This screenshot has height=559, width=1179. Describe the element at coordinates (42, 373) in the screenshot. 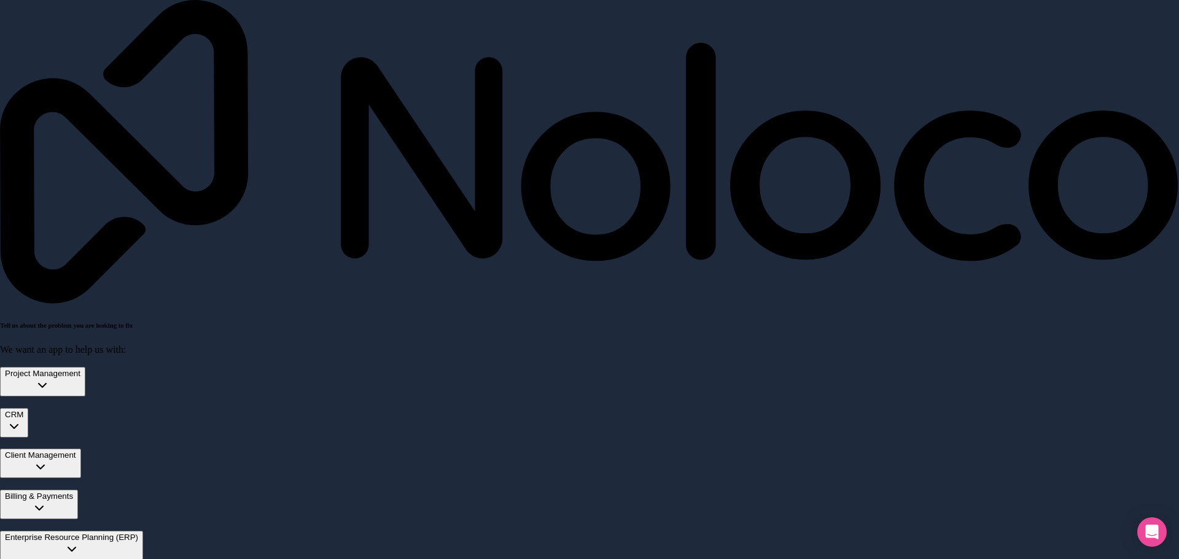

I see `span: Project Management` at that location.